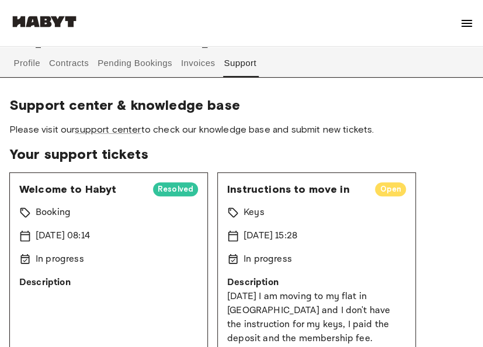 This screenshot has width=483, height=347. Describe the element at coordinates (241, 130) in the screenshot. I see `span: Please visit our to check our knowledge base and submit new tickets.` at that location.